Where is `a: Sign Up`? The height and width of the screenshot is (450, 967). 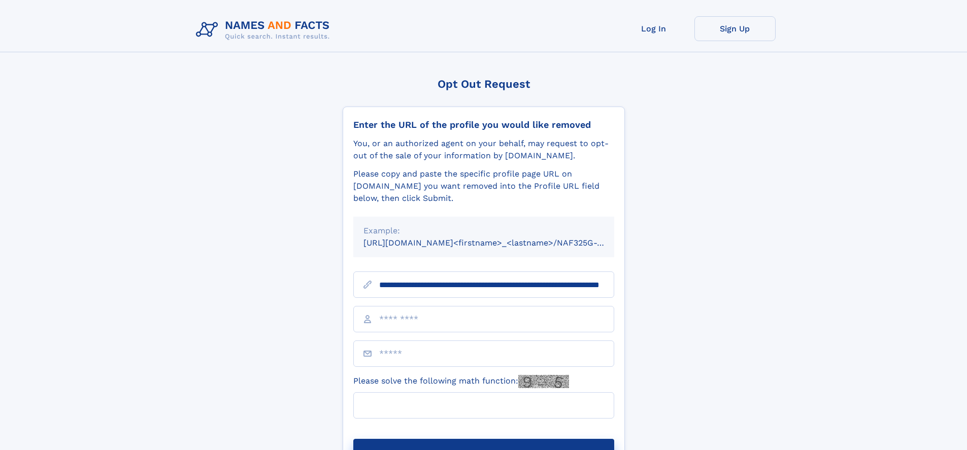
a: Sign Up is located at coordinates (735, 28).